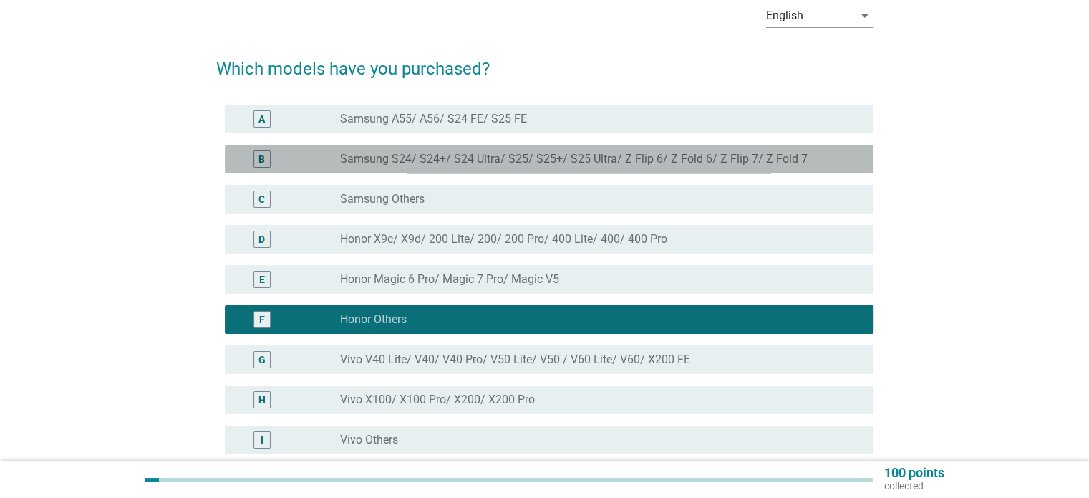  What do you see at coordinates (262, 440) in the screenshot?
I see `div: I` at bounding box center [262, 440].